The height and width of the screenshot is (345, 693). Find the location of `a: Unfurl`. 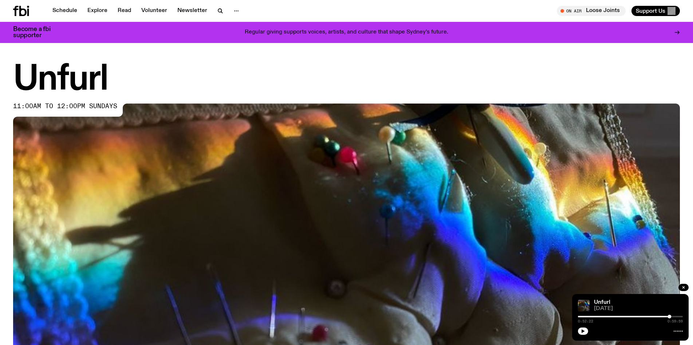

a: Unfurl is located at coordinates (602, 302).